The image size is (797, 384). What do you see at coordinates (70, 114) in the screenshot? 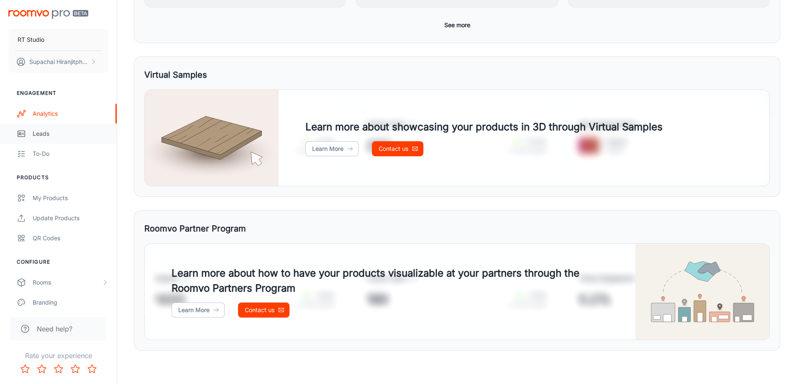
I see `div: Analytics` at bounding box center [70, 114].